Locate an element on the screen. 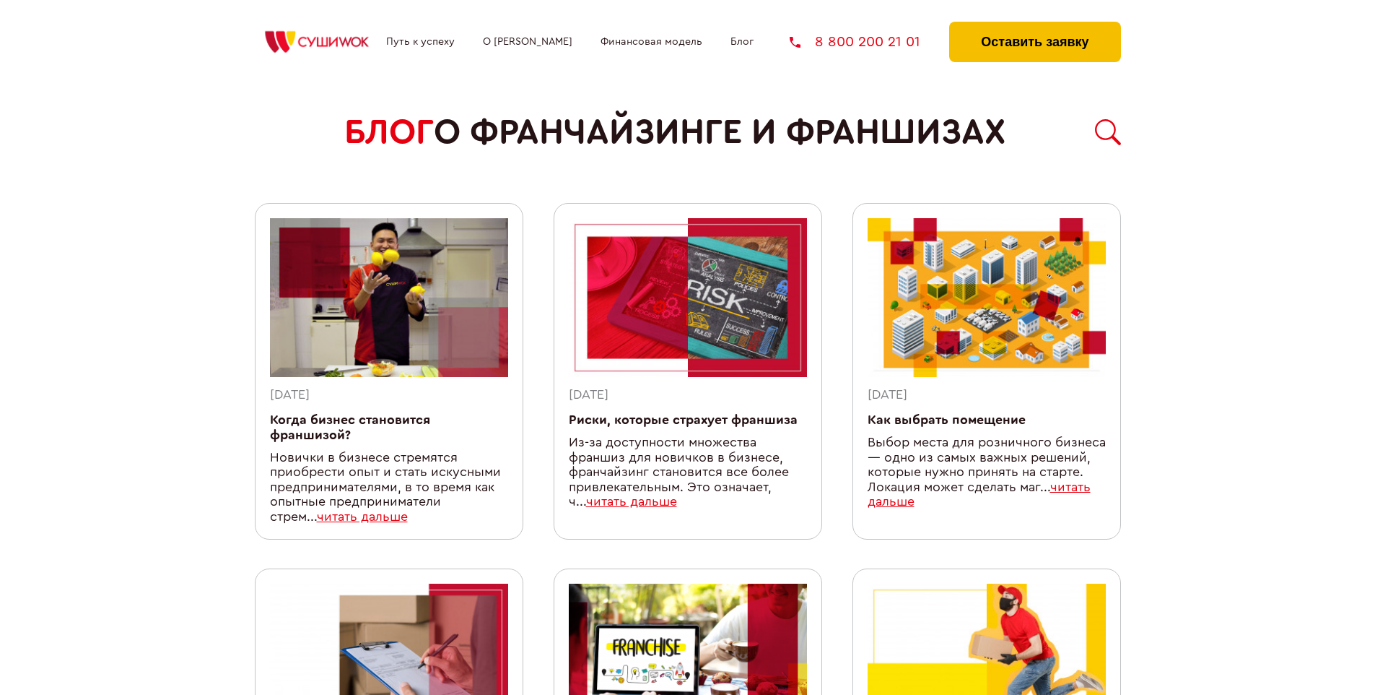  a: Как выбрать помещение is located at coordinates (946, 419).